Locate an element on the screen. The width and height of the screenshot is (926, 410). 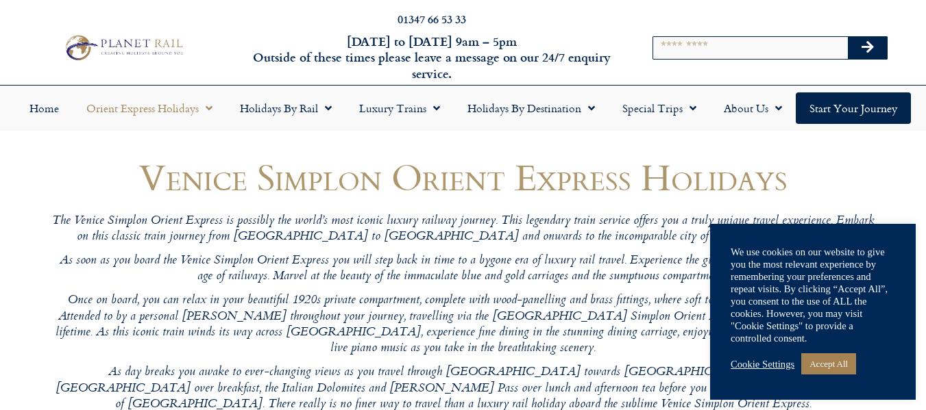
img: Planet Rail Train Holidays Logo is located at coordinates (123, 47).